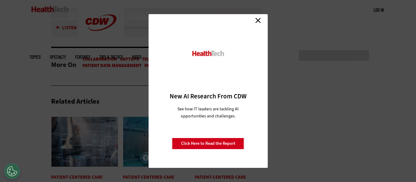 The image size is (416, 182). What do you see at coordinates (258, 20) in the screenshot?
I see `a: Close` at bounding box center [258, 20].